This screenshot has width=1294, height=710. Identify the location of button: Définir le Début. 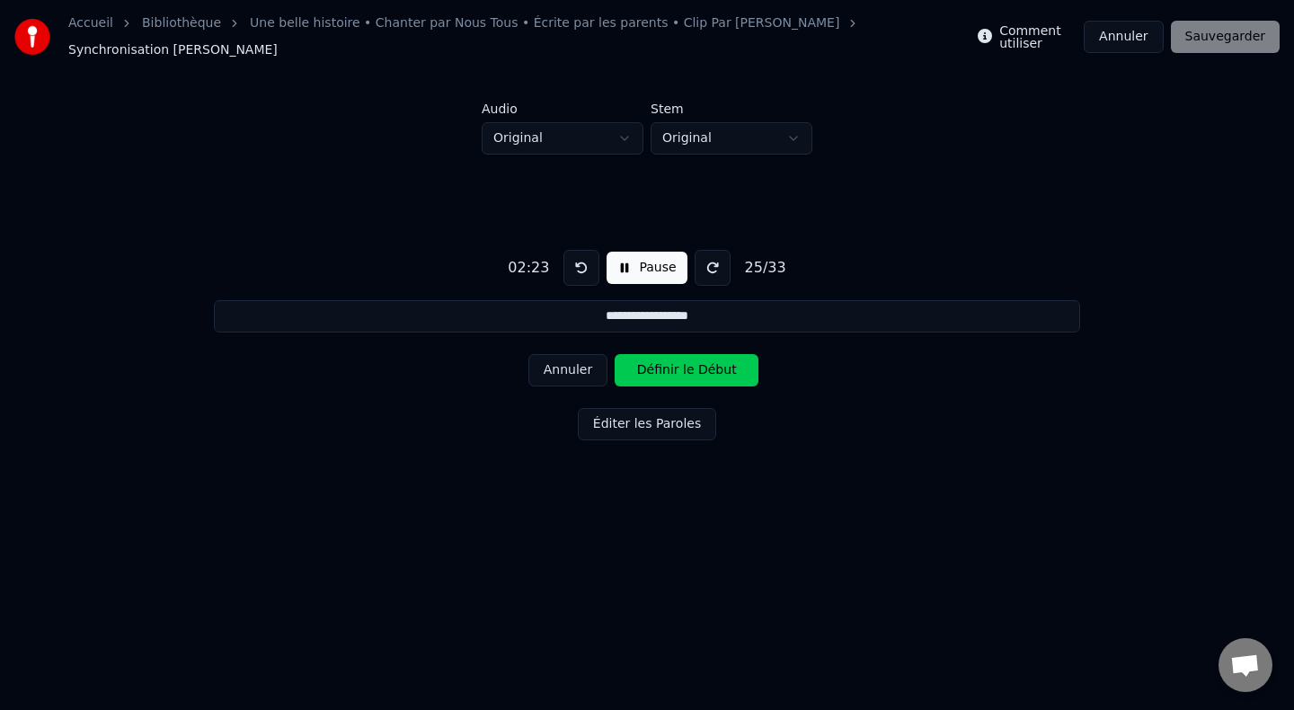
(687, 370).